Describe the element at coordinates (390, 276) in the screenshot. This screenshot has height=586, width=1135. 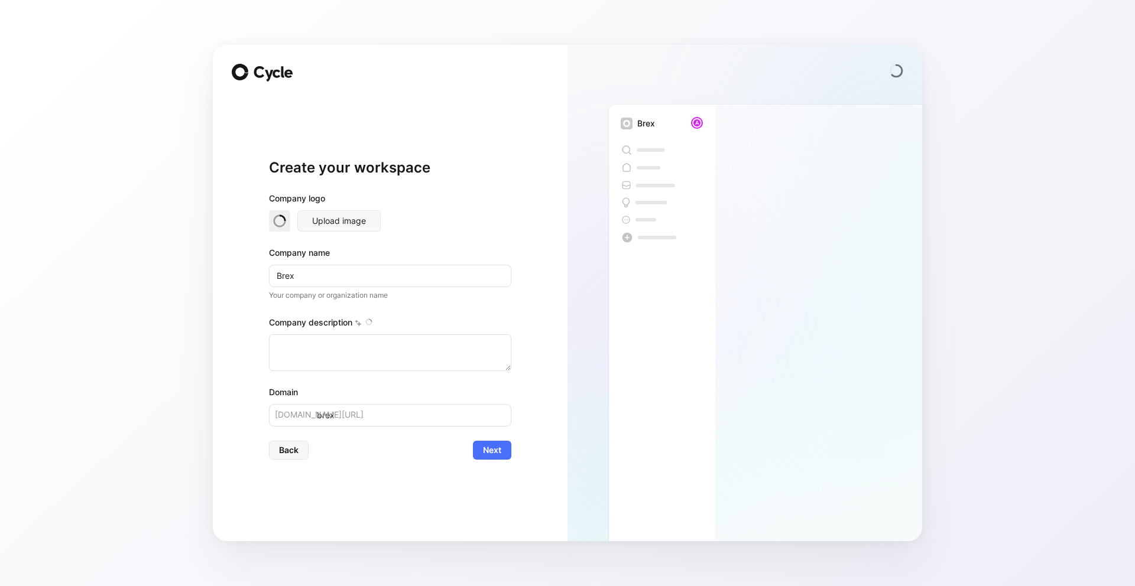
I see `input: Example` at that location.